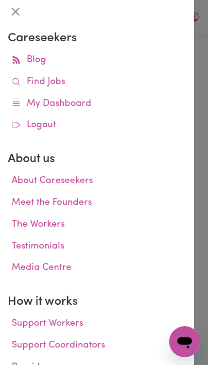  Describe the element at coordinates (97, 345) in the screenshot. I see `a: Support Coordinators` at that location.